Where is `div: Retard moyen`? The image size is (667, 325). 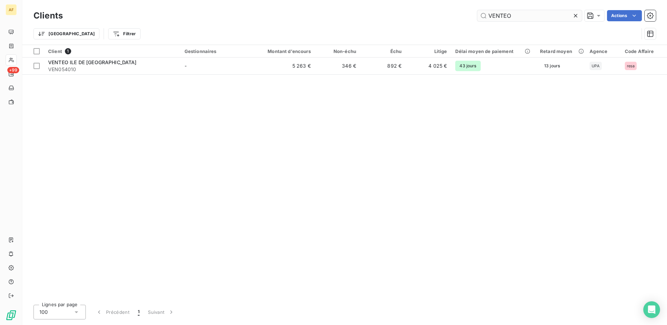
div: Retard moyen is located at coordinates (560, 51).